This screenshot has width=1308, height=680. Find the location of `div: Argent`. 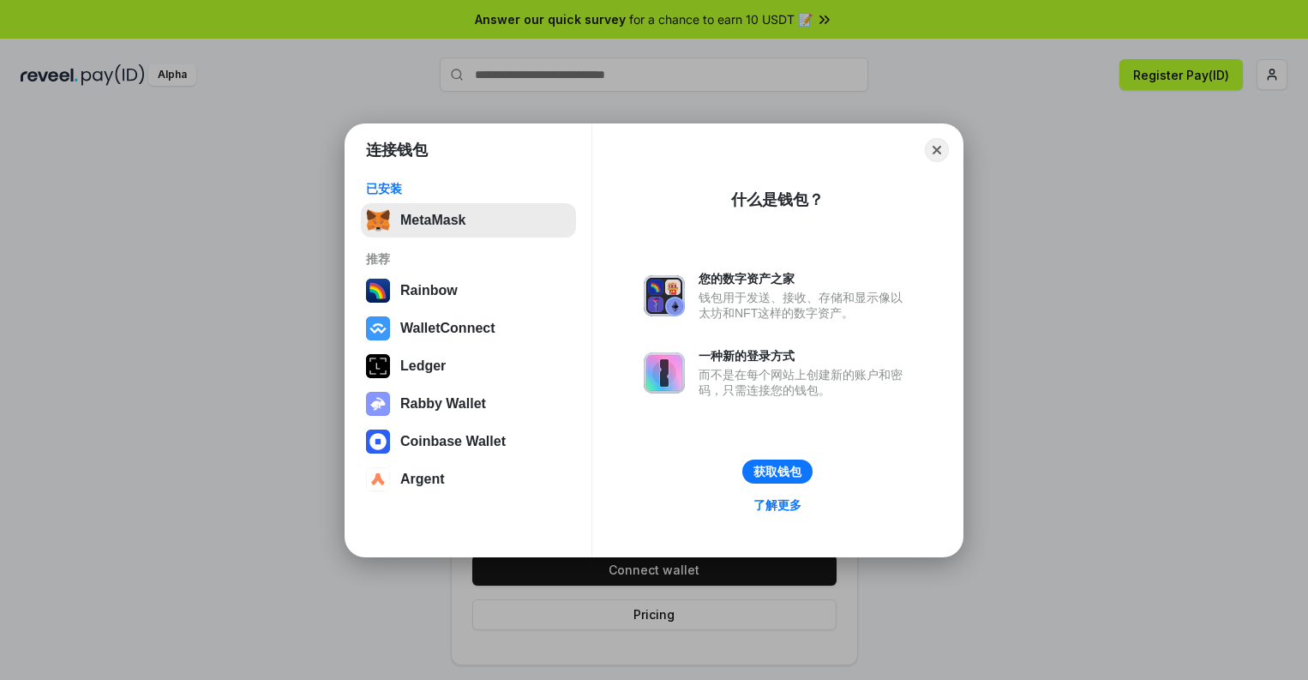

div: Argent is located at coordinates (423, 479).